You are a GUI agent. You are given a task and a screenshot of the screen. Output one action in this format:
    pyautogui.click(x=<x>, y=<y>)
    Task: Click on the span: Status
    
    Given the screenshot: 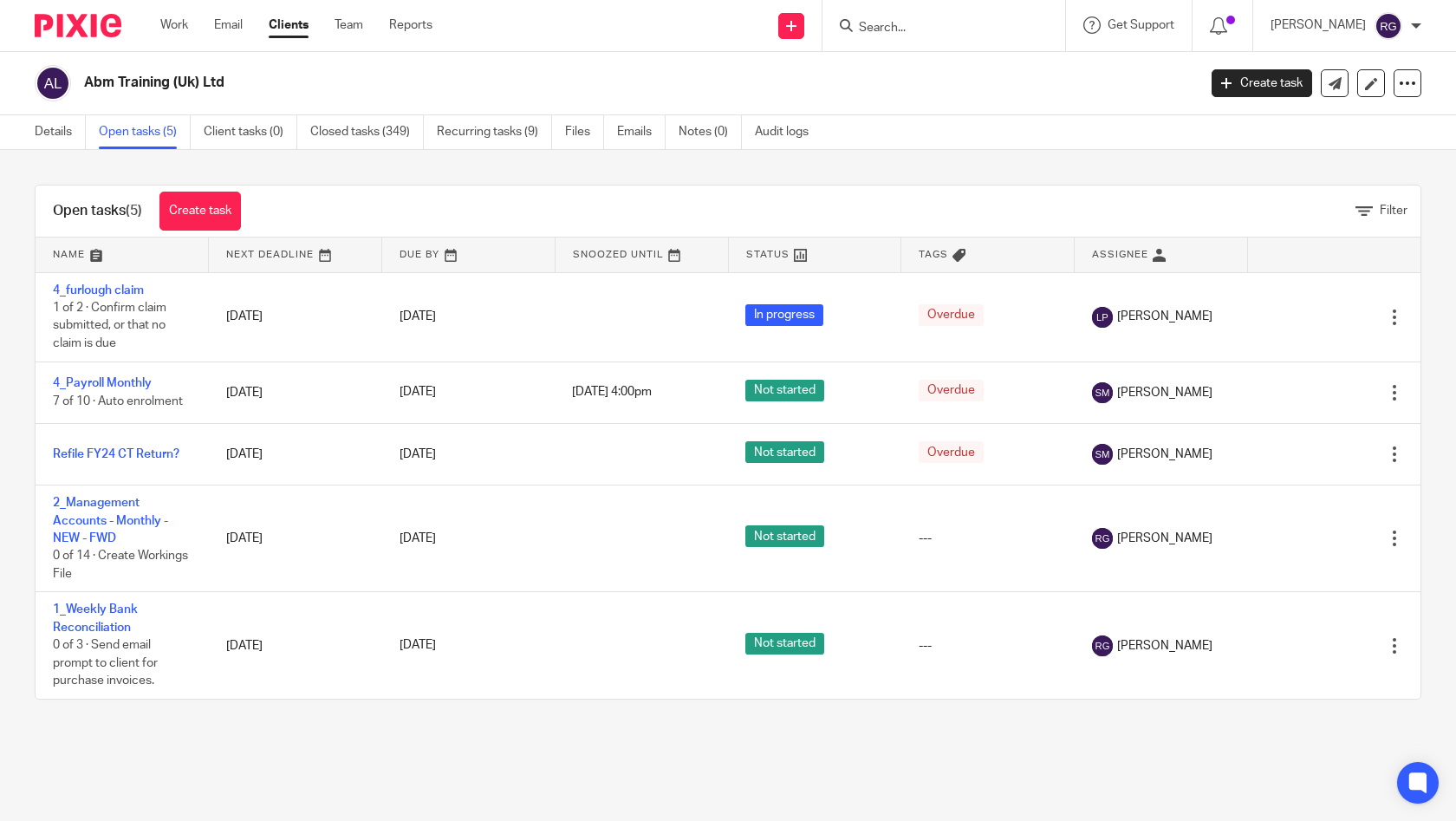 What is the action you would take?
    pyautogui.click(x=767, y=254)
    